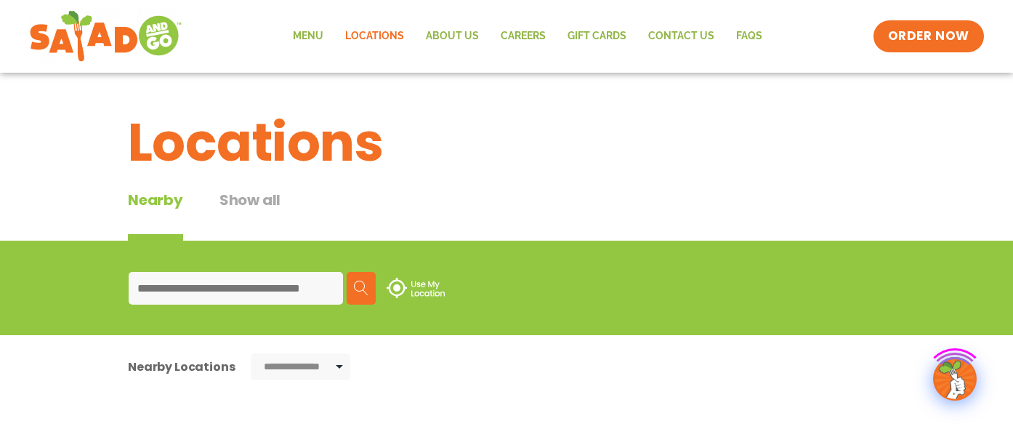 This screenshot has height=437, width=1013. I want to click on a: Contact Us, so click(681, 36).